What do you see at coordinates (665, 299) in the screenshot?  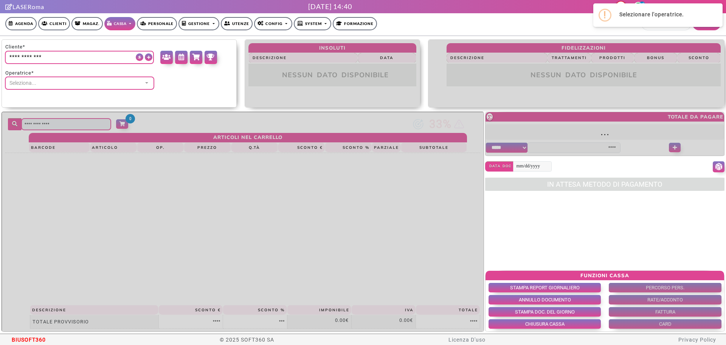 I see `button: RATE/ACCONTO` at bounding box center [665, 299].